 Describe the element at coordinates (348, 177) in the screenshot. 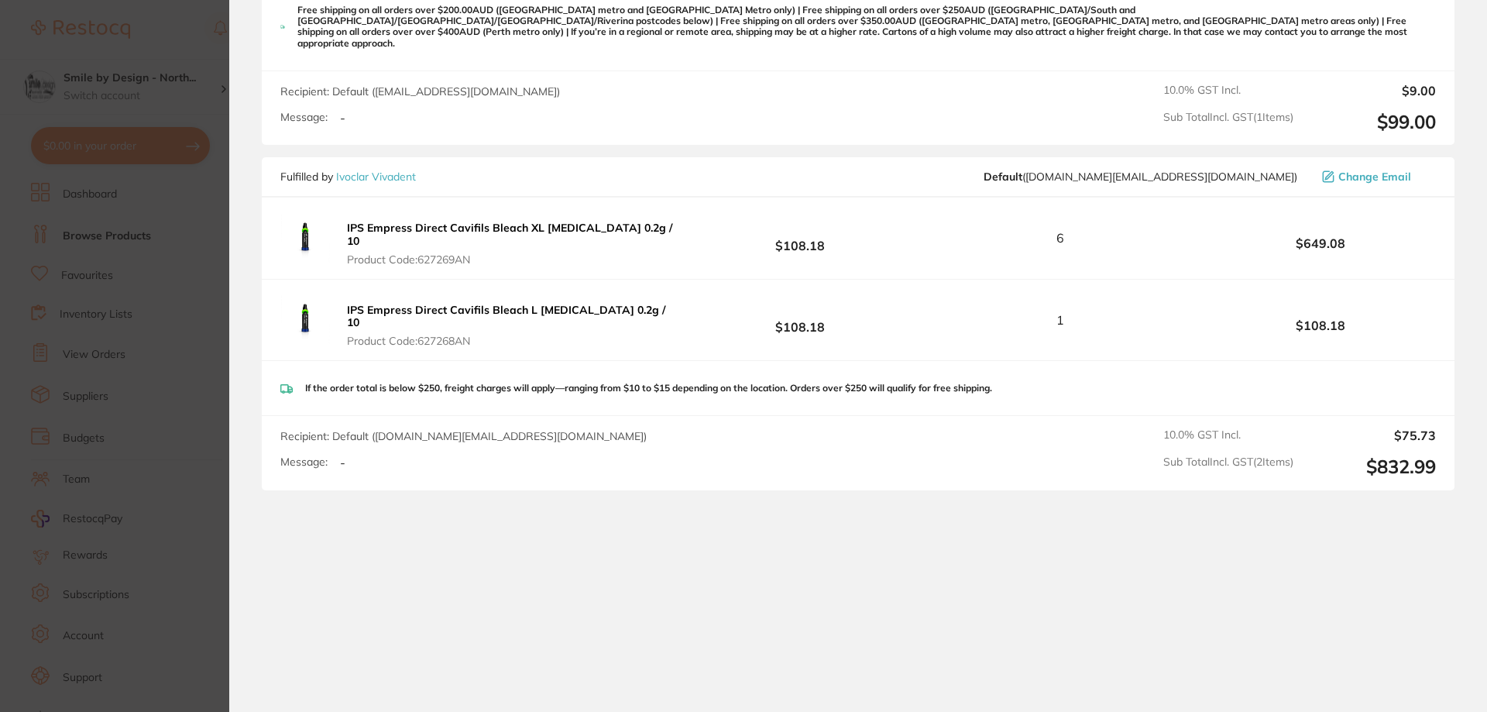

I see `p: Fulfilled by` at that location.